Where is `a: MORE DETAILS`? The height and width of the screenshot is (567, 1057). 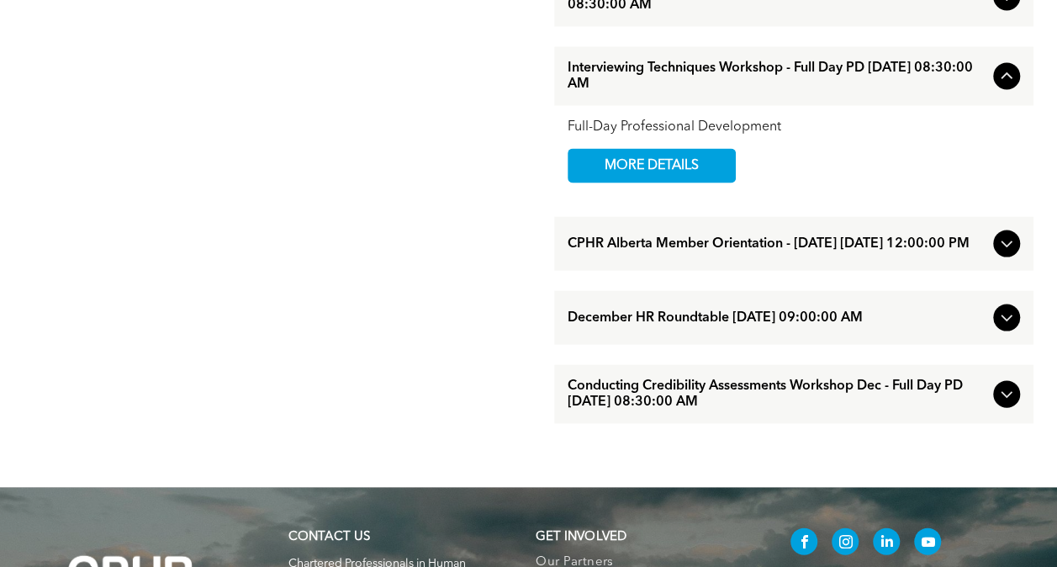 a: MORE DETAILS is located at coordinates (652, 166).